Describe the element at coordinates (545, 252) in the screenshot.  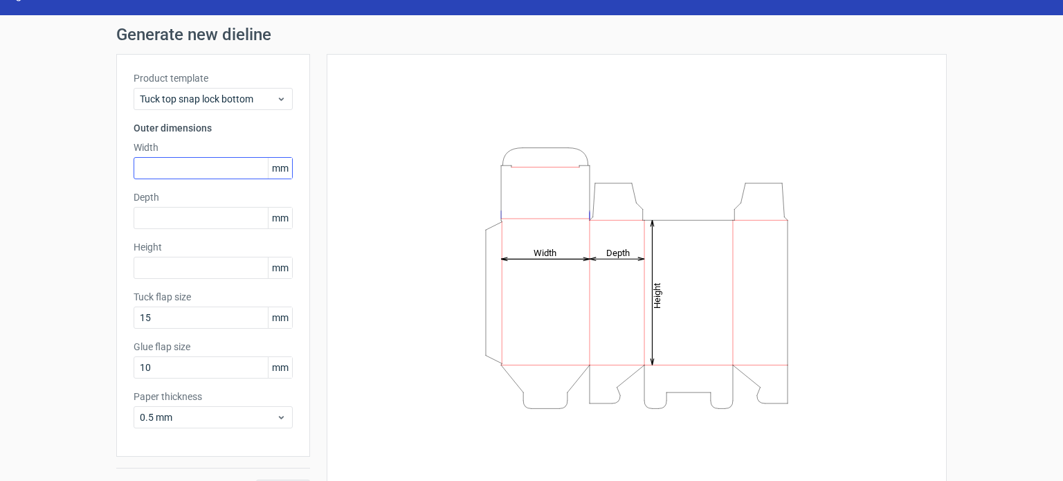
I see `tspan: Width` at that location.